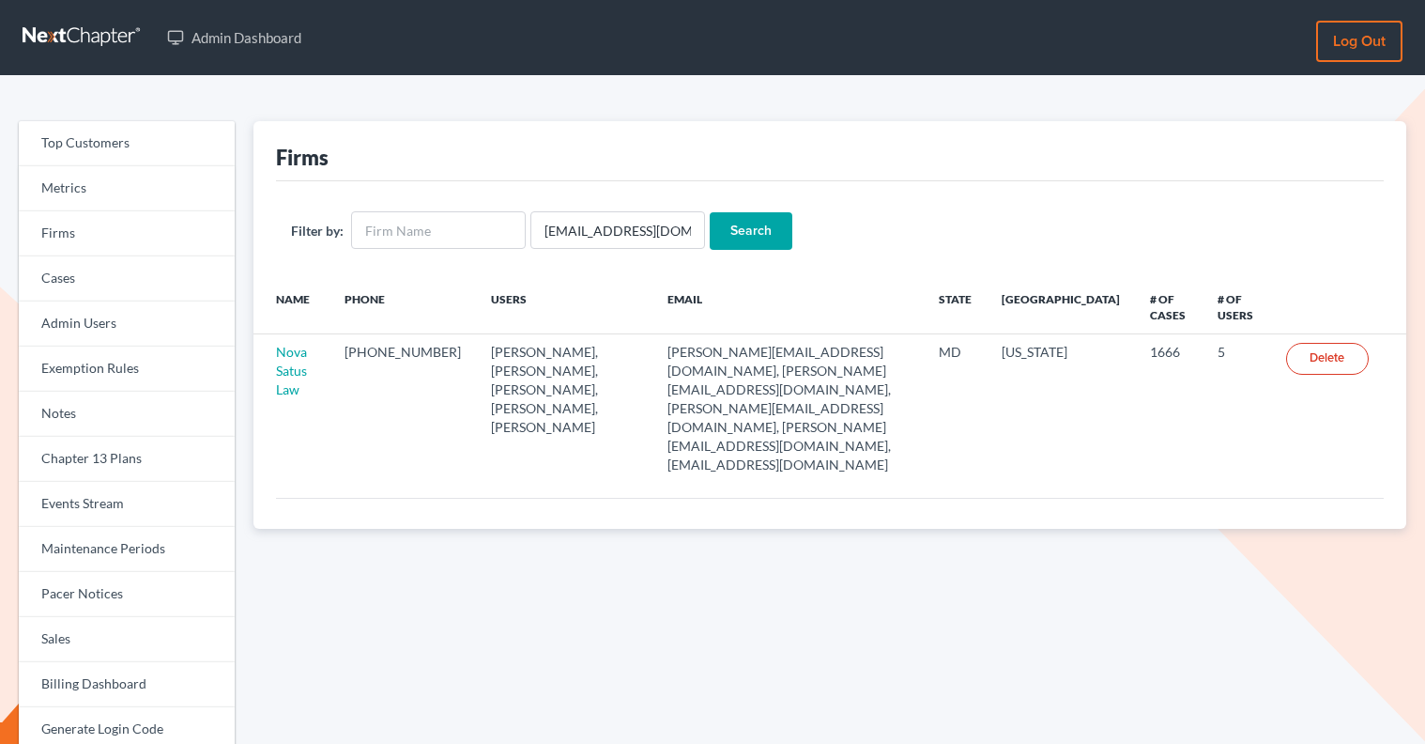 The image size is (1425, 744). What do you see at coordinates (751, 231) in the screenshot?
I see `input: Search` at bounding box center [751, 231].